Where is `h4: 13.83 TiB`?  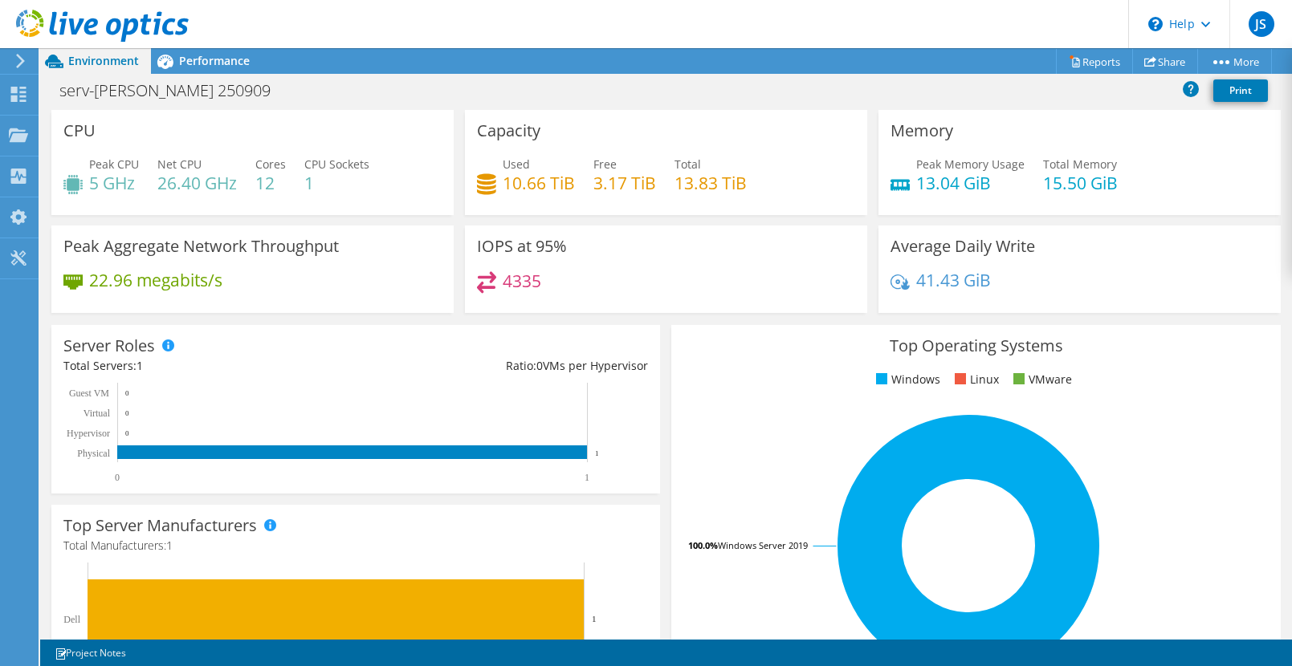
h4: 13.83 TiB is located at coordinates (710, 183).